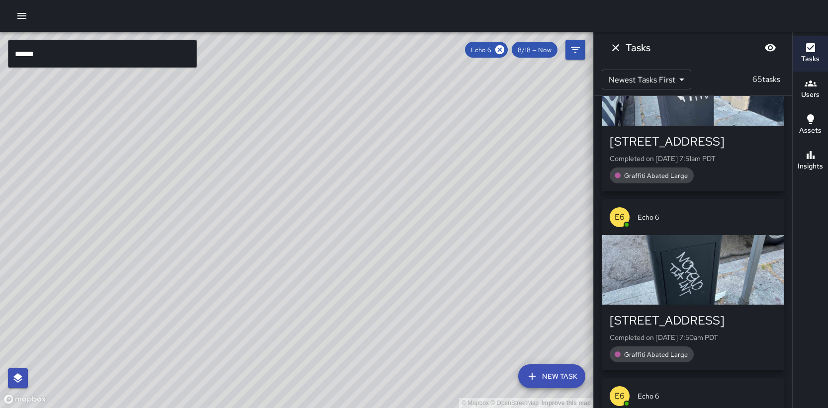  Describe the element at coordinates (770, 48) in the screenshot. I see `button: Blur` at that location.